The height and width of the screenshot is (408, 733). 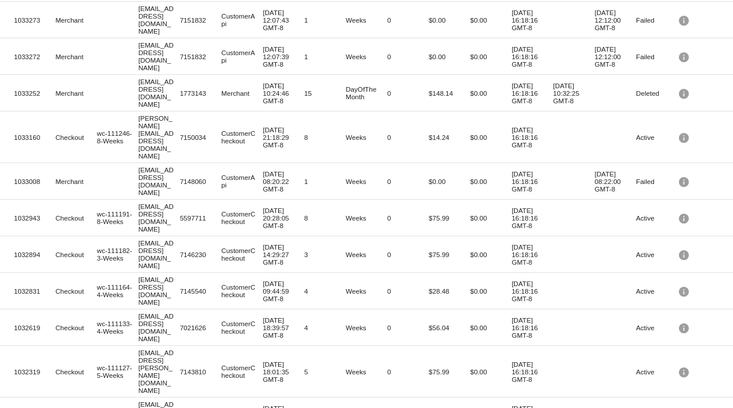 What do you see at coordinates (34, 93) in the screenshot?
I see `mat-cell: 1033252` at bounding box center [34, 93].